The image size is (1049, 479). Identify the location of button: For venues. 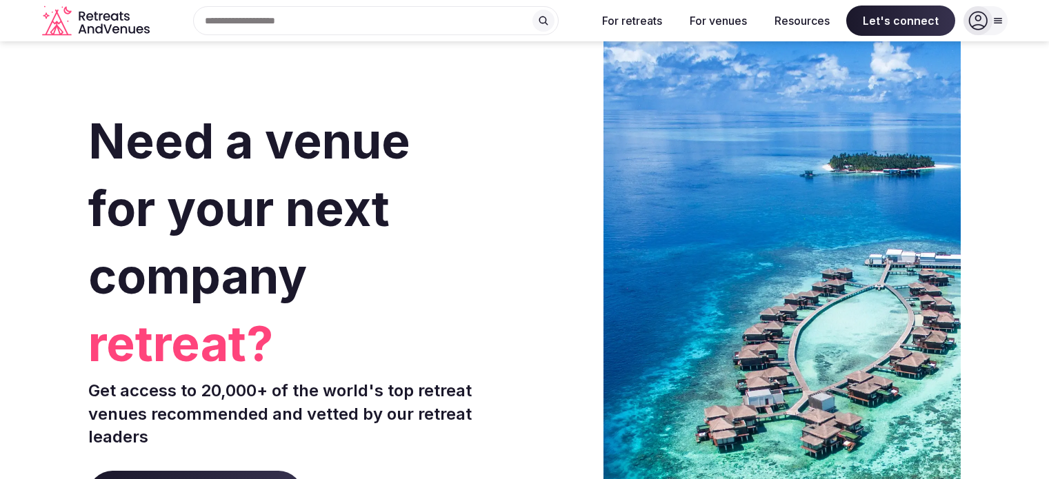
(718, 21).